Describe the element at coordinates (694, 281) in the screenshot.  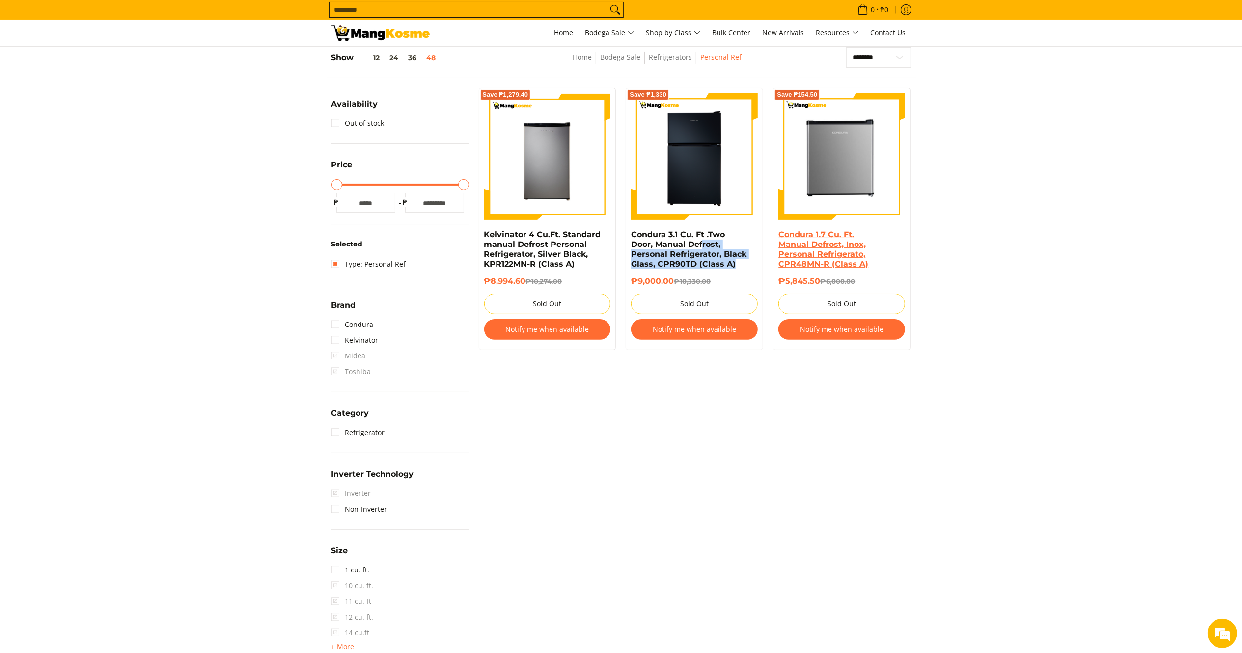
I see `h6: ₱9,000.00` at that location.